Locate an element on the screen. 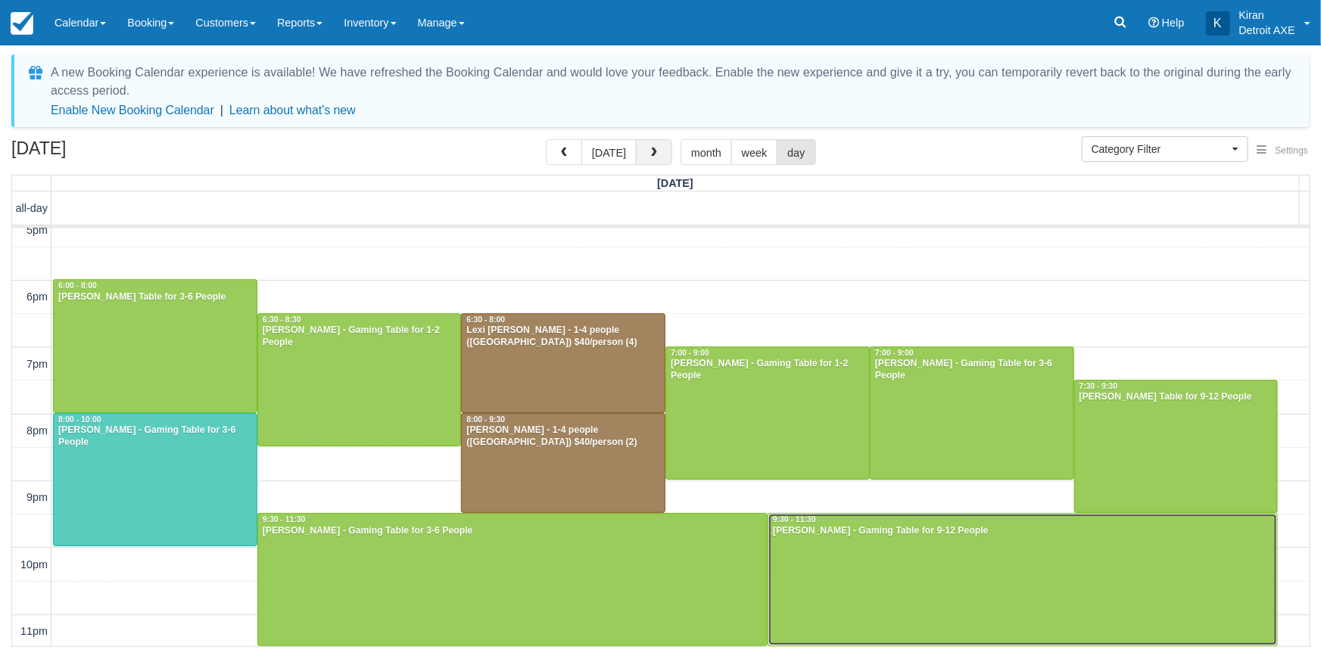 The width and height of the screenshot is (1321, 650). span: 8:00 - 10:00 is located at coordinates (79, 419).